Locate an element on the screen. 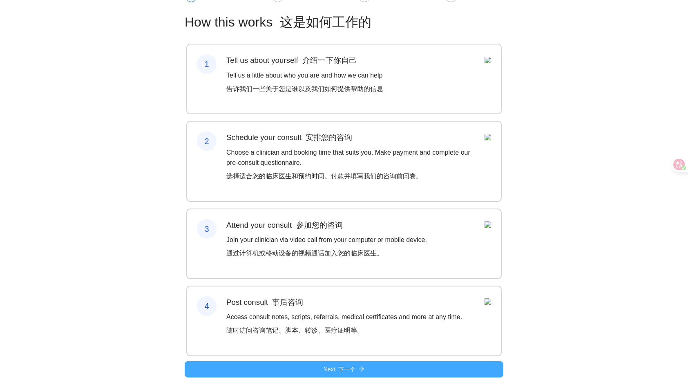  font: 选择适合您的临床医生和预约时间。付款并填写我们的咨询前问卷。 is located at coordinates (324, 176).